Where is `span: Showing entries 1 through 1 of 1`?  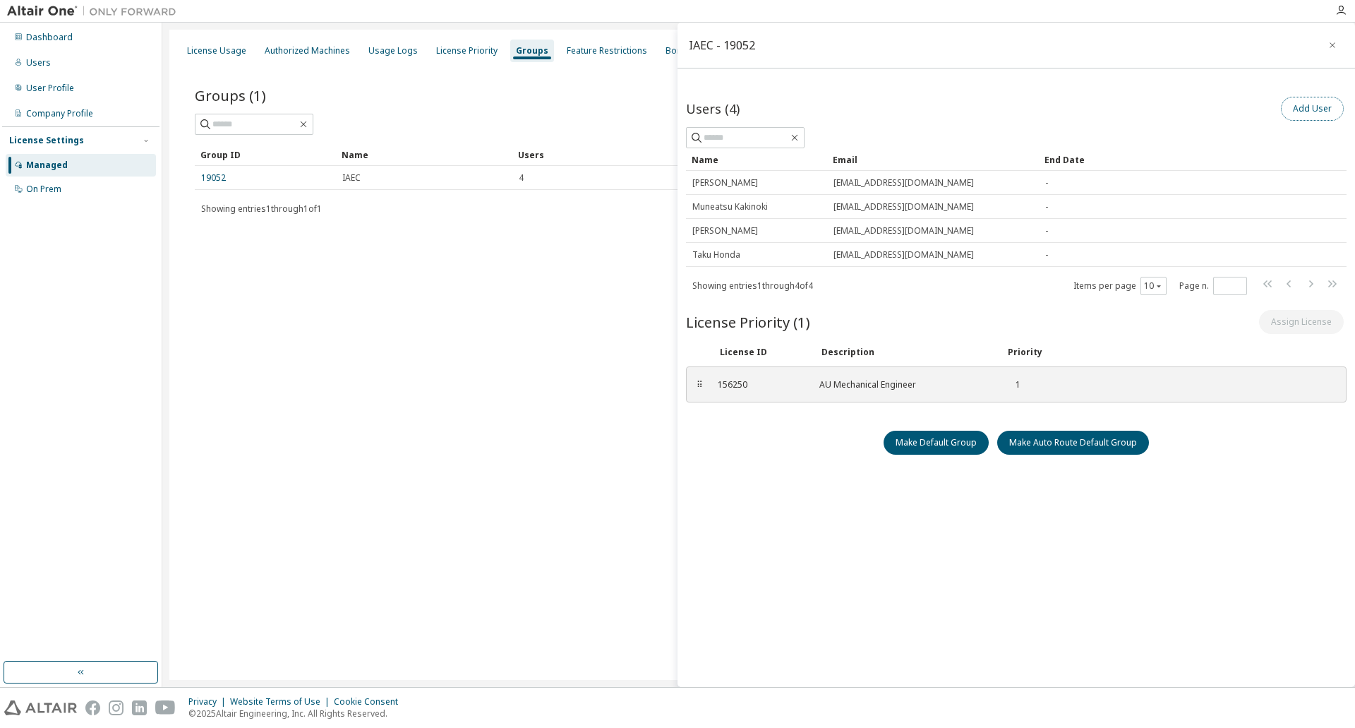
span: Showing entries 1 through 1 of 1 is located at coordinates (261, 208).